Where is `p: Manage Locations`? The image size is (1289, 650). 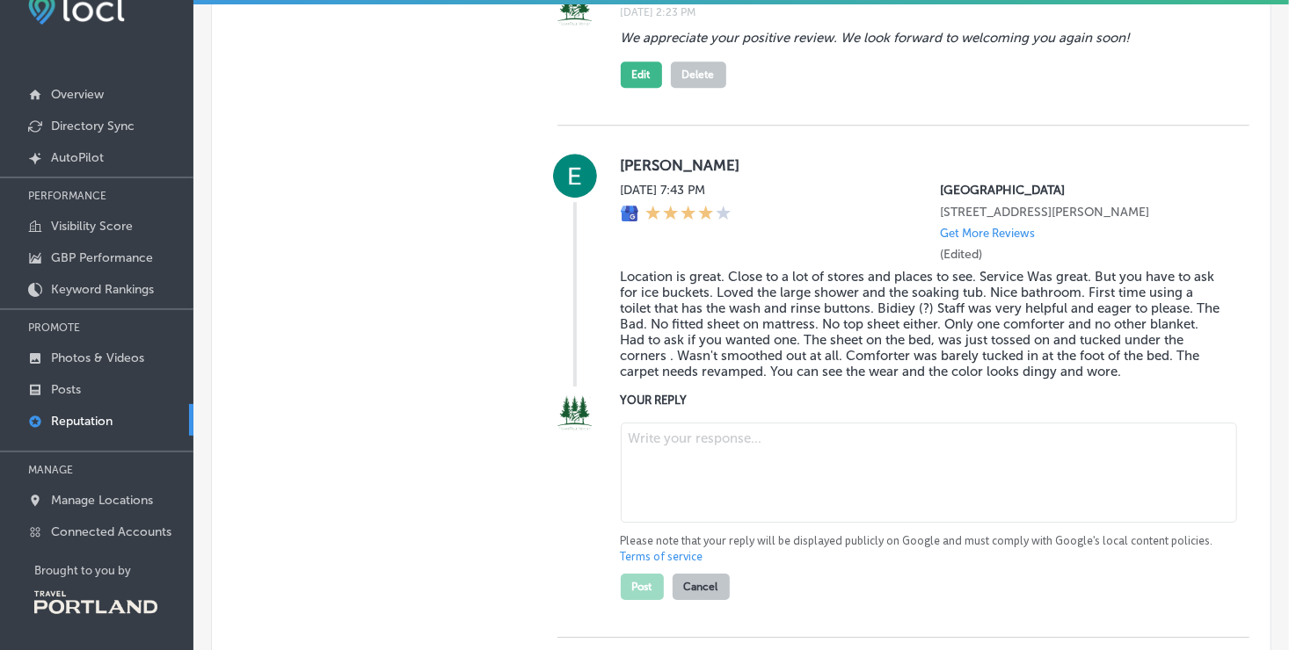 p: Manage Locations is located at coordinates (102, 500).